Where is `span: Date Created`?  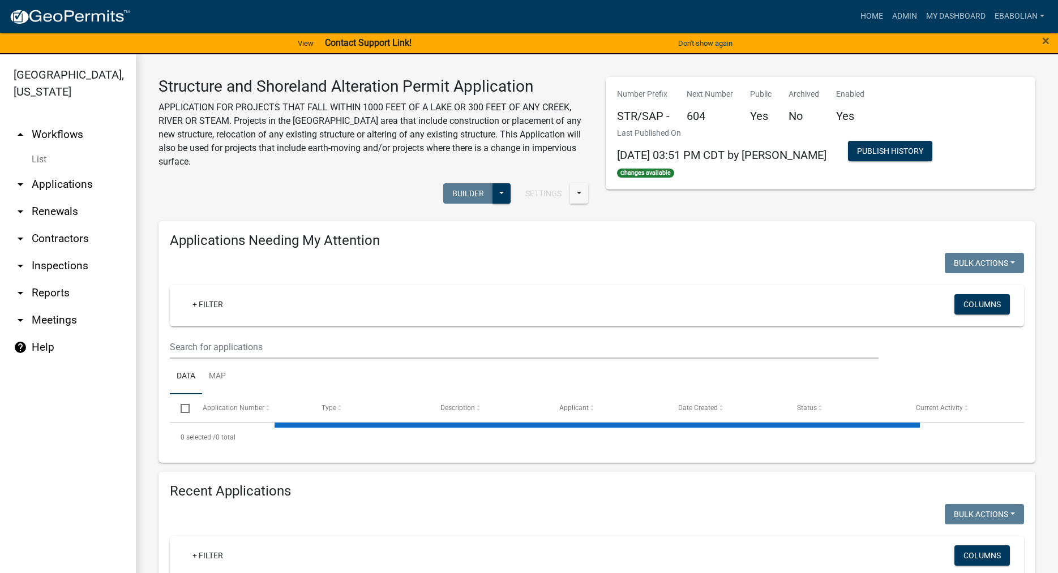 span: Date Created is located at coordinates (698, 408).